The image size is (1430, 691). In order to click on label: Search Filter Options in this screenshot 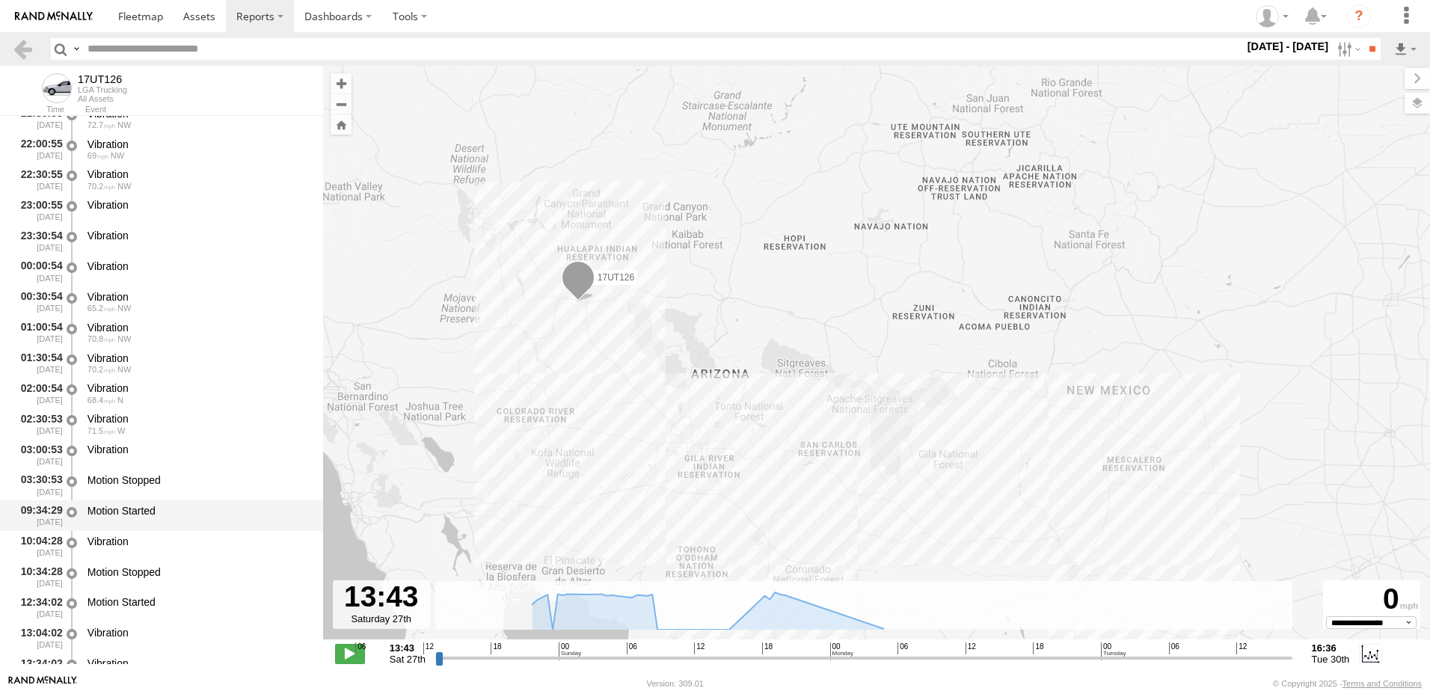, I will do `click(1347, 49)`.